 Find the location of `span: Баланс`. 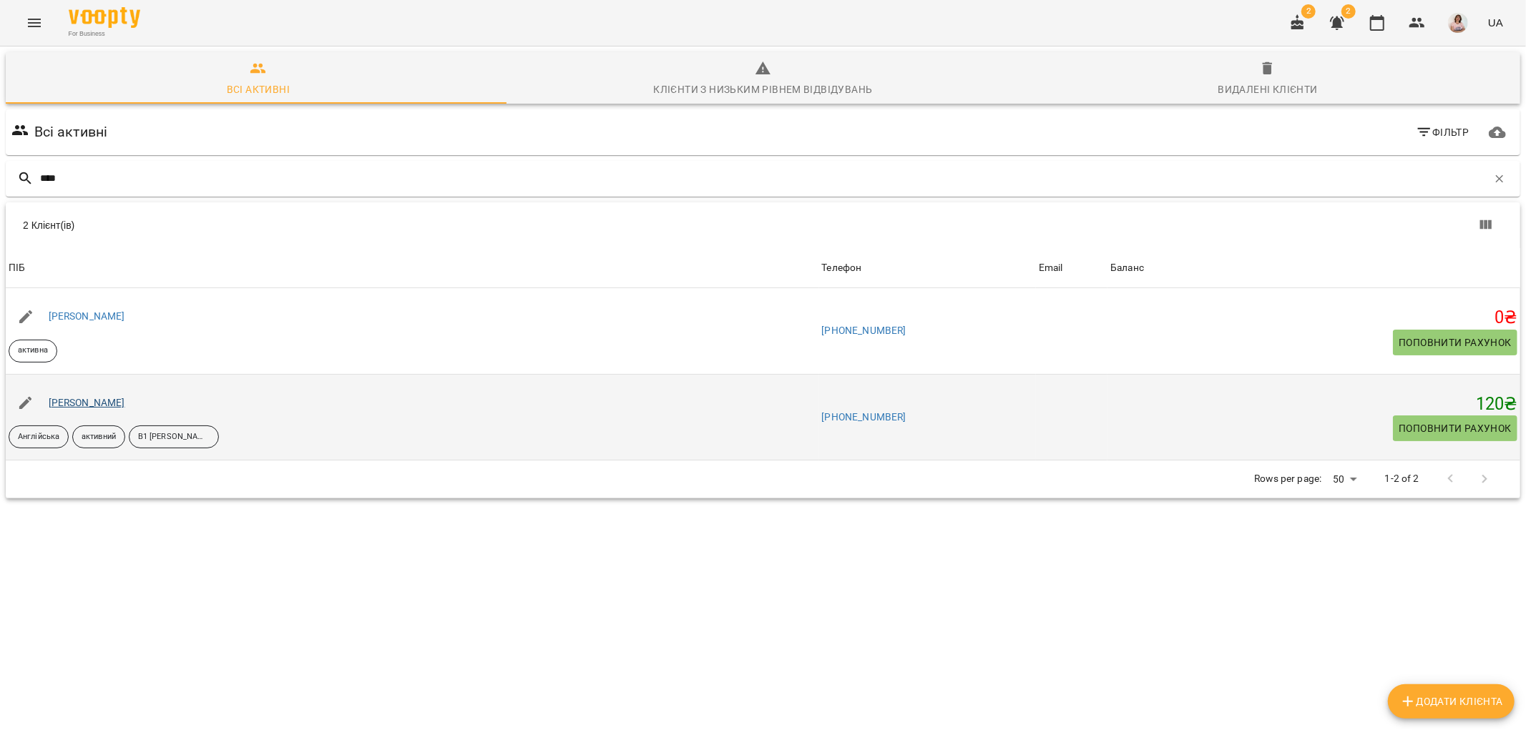

span: Баланс is located at coordinates (1314, 268).